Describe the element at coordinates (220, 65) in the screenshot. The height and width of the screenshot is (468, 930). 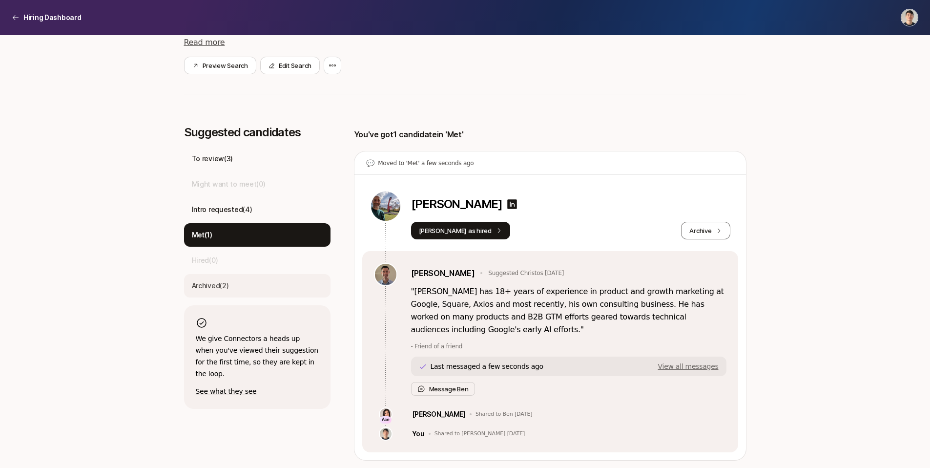
I see `a: Preview Search` at that location.